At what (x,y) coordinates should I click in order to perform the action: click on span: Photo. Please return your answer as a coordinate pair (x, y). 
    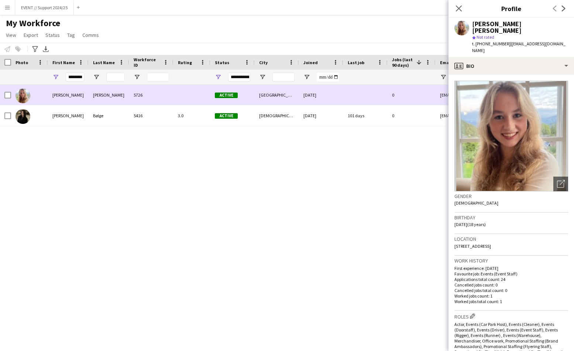
    Looking at the image, I should click on (22, 62).